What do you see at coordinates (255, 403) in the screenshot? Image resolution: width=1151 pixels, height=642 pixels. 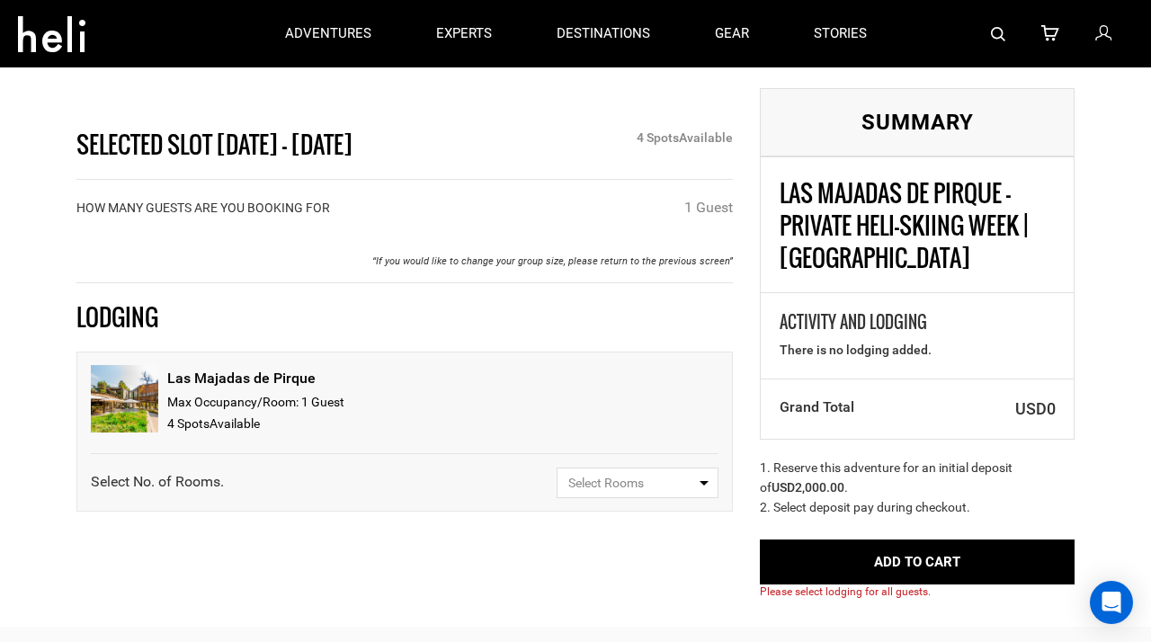 I see `div: Max Occupancy/Room: 1 Guest` at bounding box center [255, 403].